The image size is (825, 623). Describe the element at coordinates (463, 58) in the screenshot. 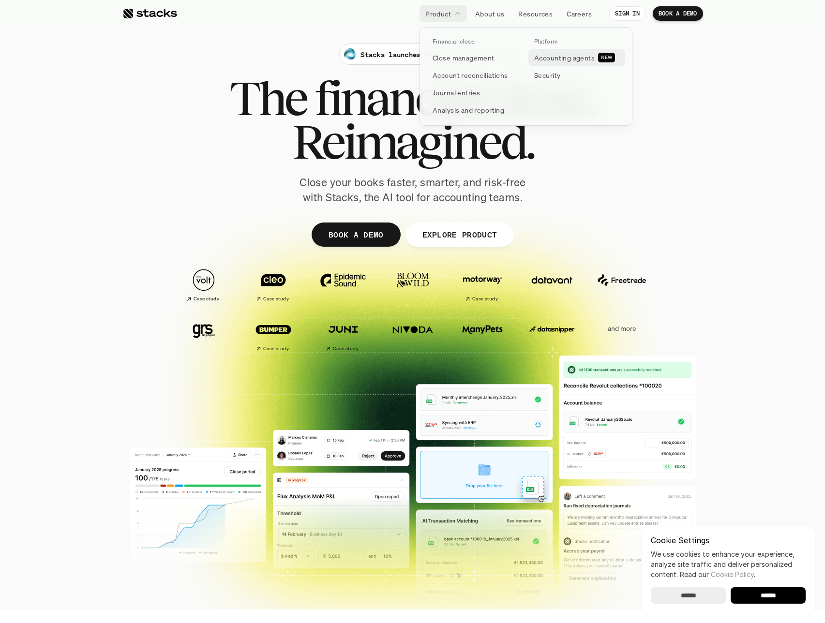

I see `p: Close management` at that location.